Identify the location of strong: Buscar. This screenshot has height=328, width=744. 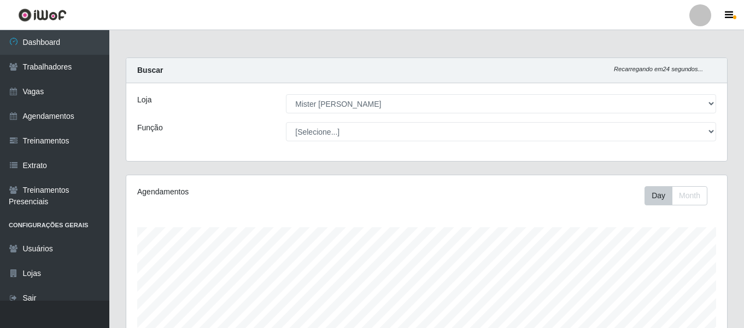
(150, 70).